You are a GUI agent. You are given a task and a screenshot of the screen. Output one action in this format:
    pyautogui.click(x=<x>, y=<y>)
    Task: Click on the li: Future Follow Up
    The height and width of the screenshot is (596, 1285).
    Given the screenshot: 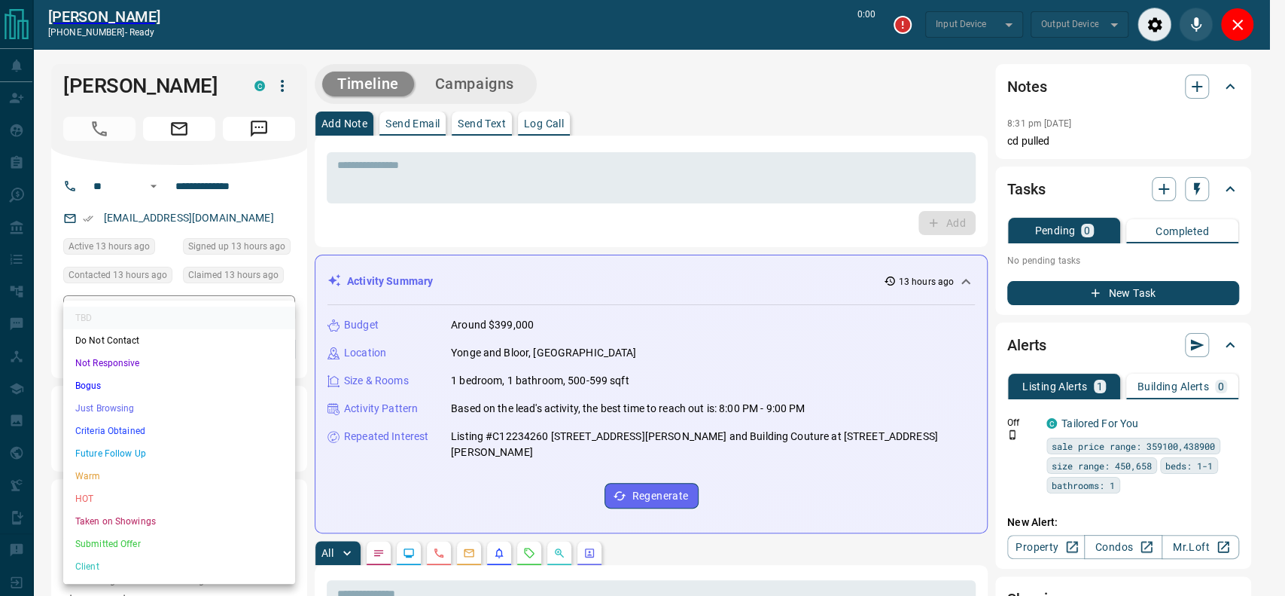 What is the action you would take?
    pyautogui.click(x=179, y=453)
    